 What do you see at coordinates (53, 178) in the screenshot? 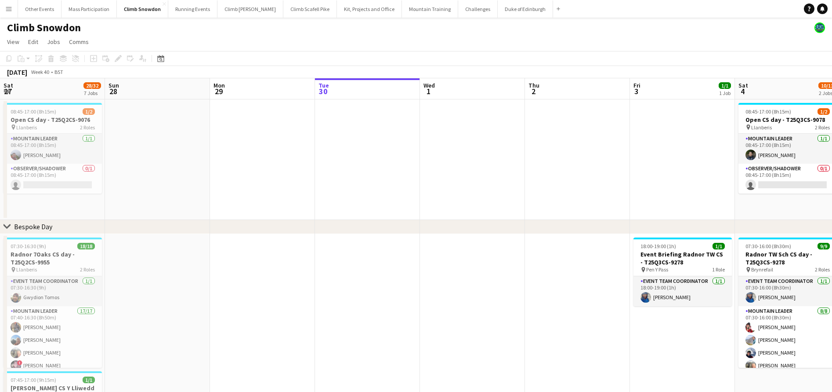
I see `app-card-role: Observer/Shadower0/108:45-17:00 (8h15m)` at bounding box center [53, 178].